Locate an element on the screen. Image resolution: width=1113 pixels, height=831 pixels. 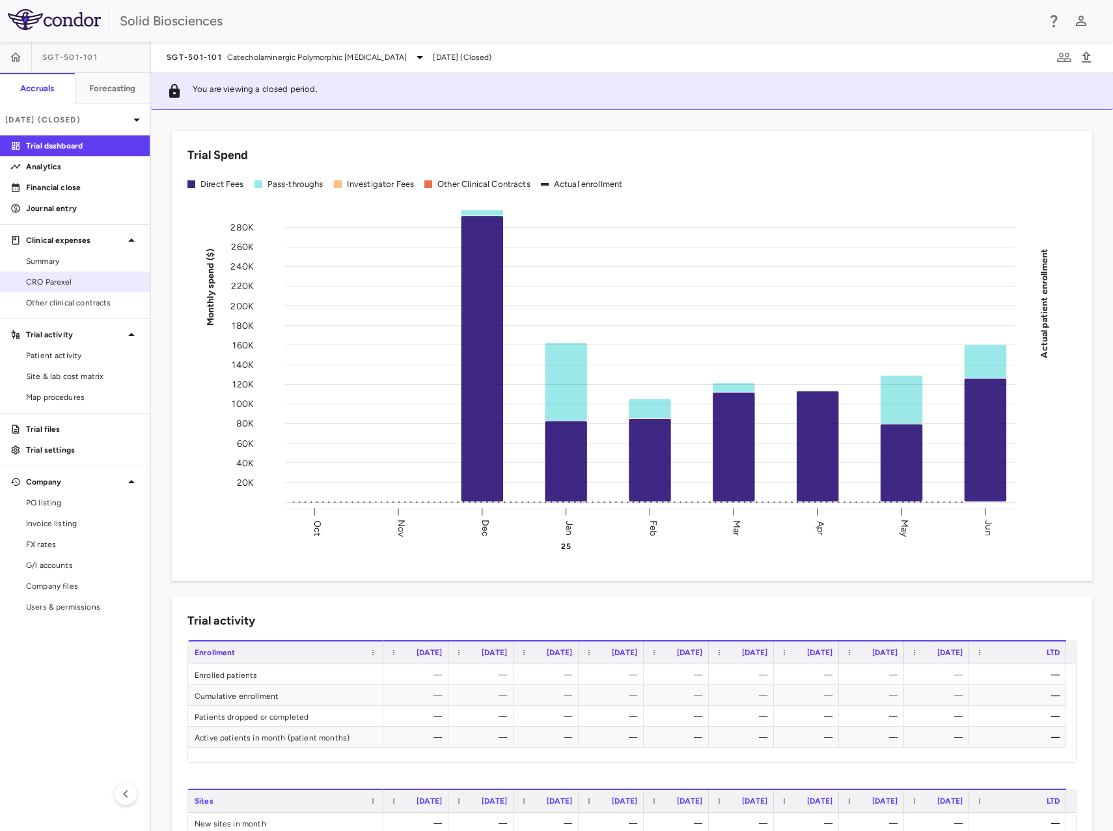
div: Active patients in month (patient months) is located at coordinates (286, 736).